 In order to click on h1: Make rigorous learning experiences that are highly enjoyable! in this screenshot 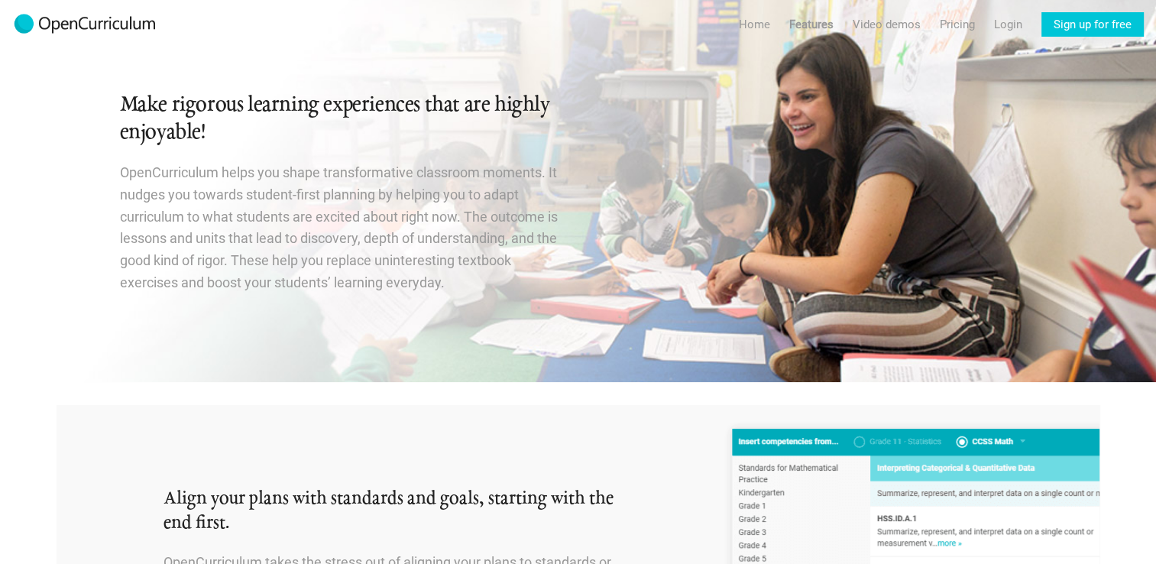, I will do `click(340, 119)`.